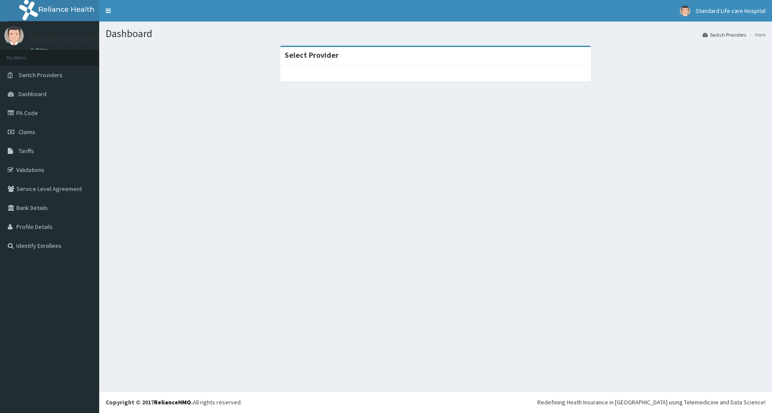 The height and width of the screenshot is (413, 772). What do you see at coordinates (756, 35) in the screenshot?
I see `li: Here` at bounding box center [756, 35].